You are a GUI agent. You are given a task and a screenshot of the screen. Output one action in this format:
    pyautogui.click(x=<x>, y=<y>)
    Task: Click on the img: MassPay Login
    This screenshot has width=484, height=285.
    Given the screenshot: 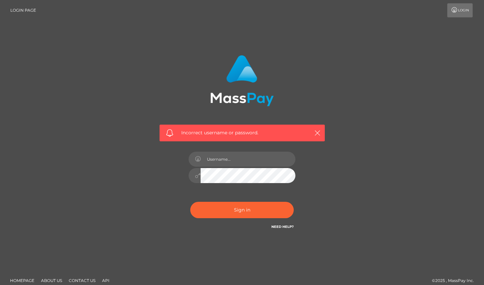 What is the action you would take?
    pyautogui.click(x=242, y=81)
    